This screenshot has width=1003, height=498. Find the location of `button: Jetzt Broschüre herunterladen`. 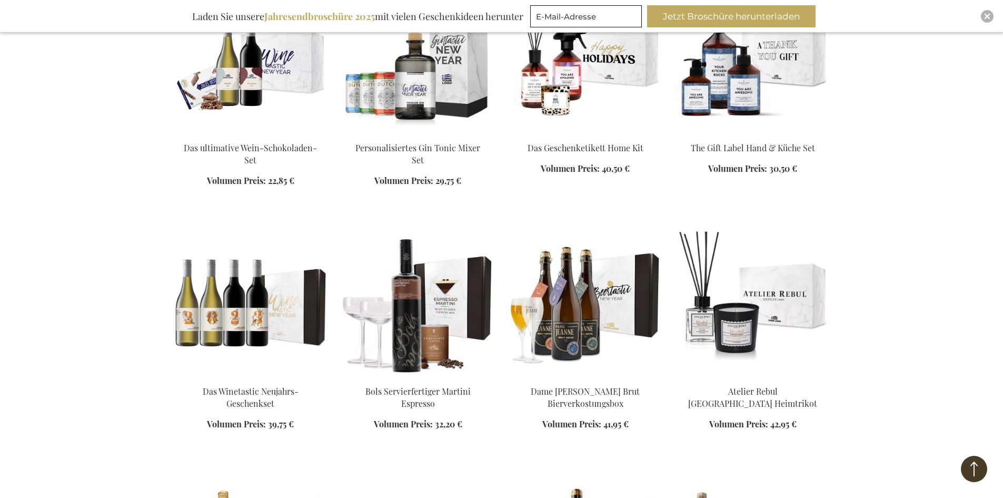

button: Jetzt Broschüre herunterladen is located at coordinates (732, 16).